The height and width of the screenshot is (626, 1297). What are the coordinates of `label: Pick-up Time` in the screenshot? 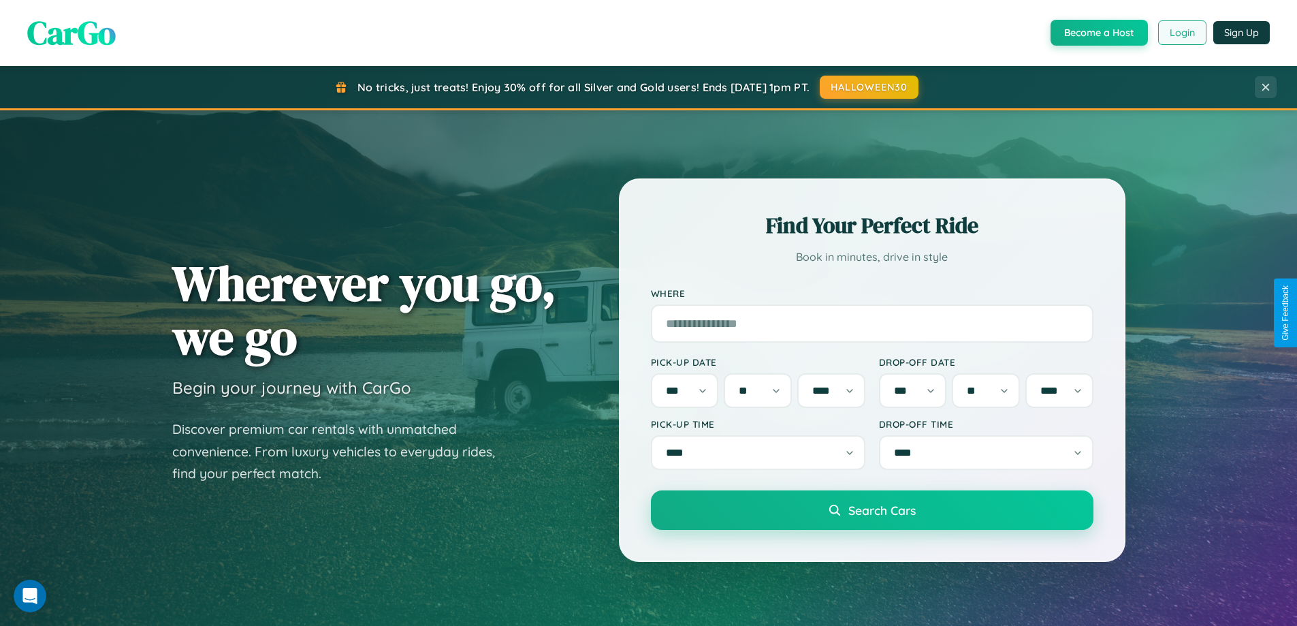 It's located at (758, 423).